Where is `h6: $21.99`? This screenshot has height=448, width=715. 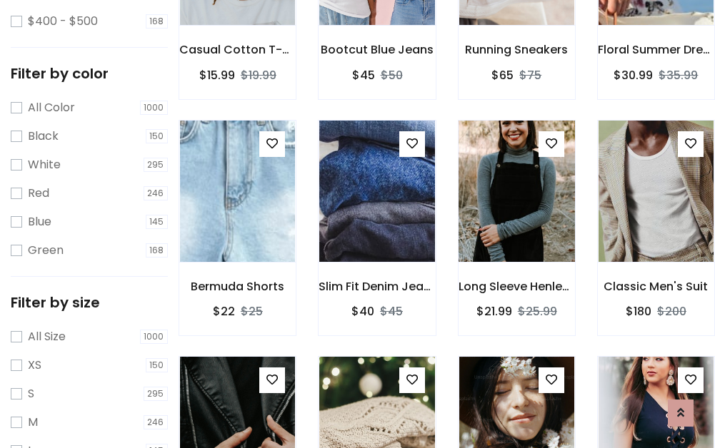
h6: $21.99 is located at coordinates (494, 311).